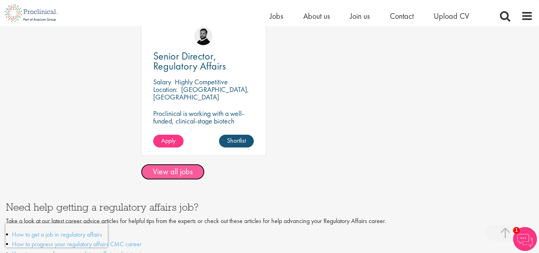  What do you see at coordinates (201, 81) in the screenshot?
I see `p: Highly Competitive` at bounding box center [201, 81].